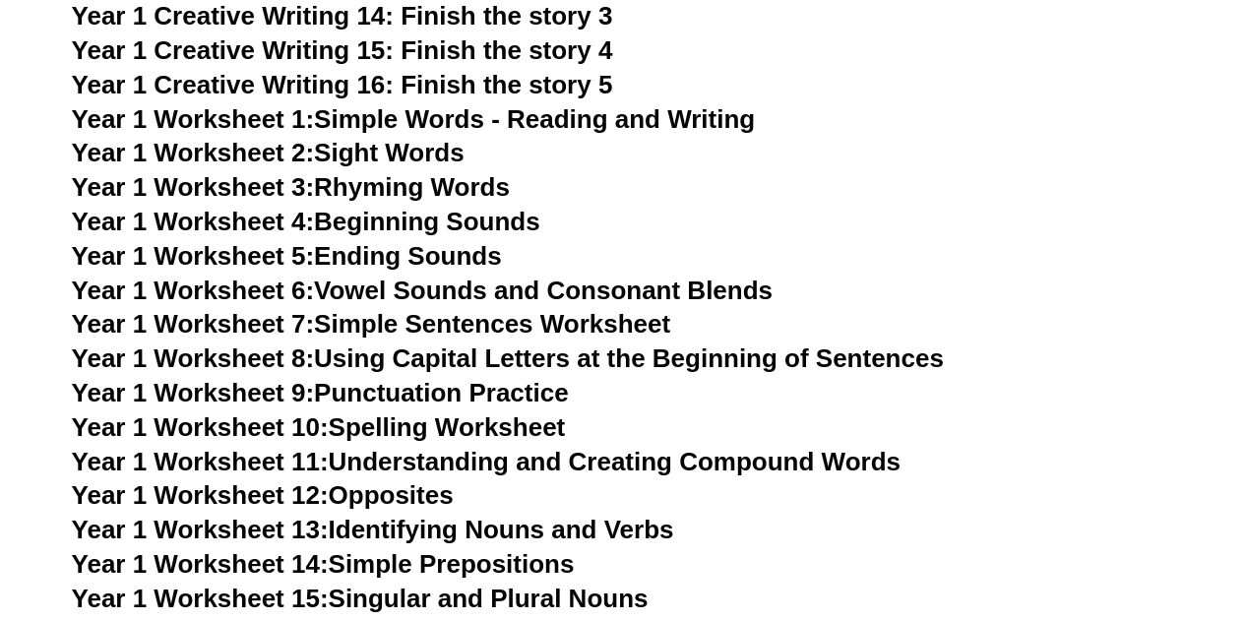 This screenshot has width=1245, height=621. I want to click on a: Year 1 Worksheet 15:Singular and Plural Nouns, so click(360, 599).